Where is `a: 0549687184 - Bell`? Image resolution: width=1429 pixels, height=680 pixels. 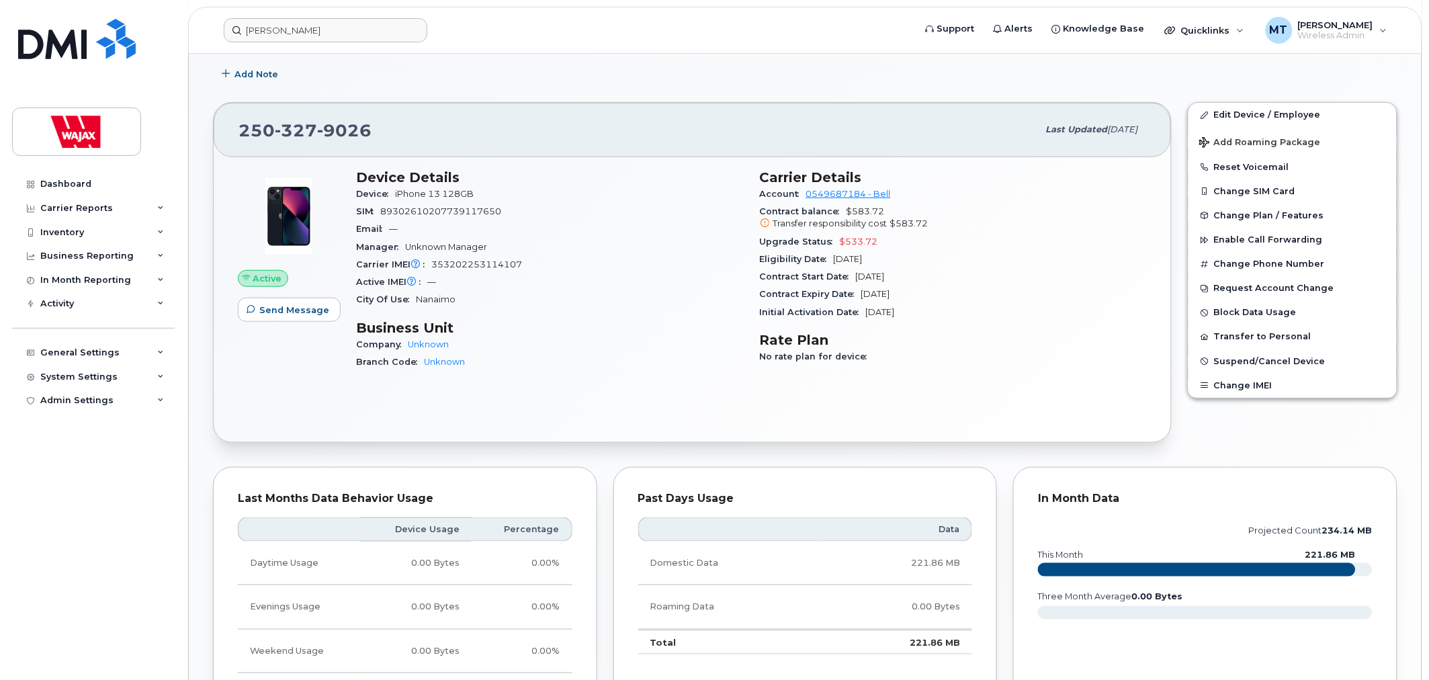
a: 0549687184 - Bell is located at coordinates (849, 194).